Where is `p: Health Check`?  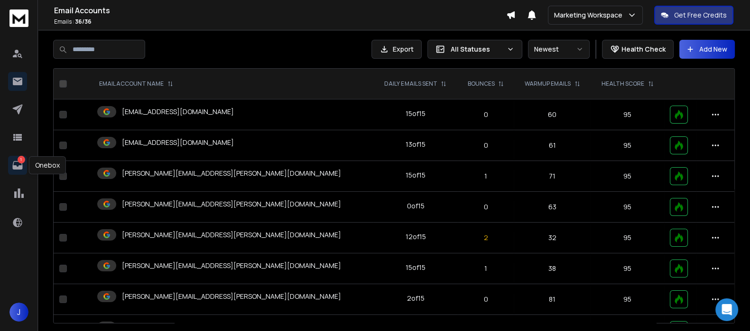
p: Health Check is located at coordinates (643, 49).